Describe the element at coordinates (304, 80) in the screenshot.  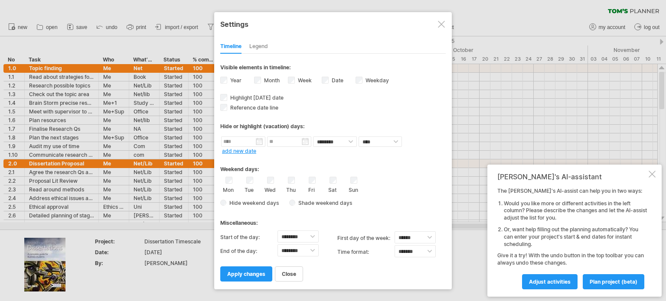
I see `label: Week` at that location.